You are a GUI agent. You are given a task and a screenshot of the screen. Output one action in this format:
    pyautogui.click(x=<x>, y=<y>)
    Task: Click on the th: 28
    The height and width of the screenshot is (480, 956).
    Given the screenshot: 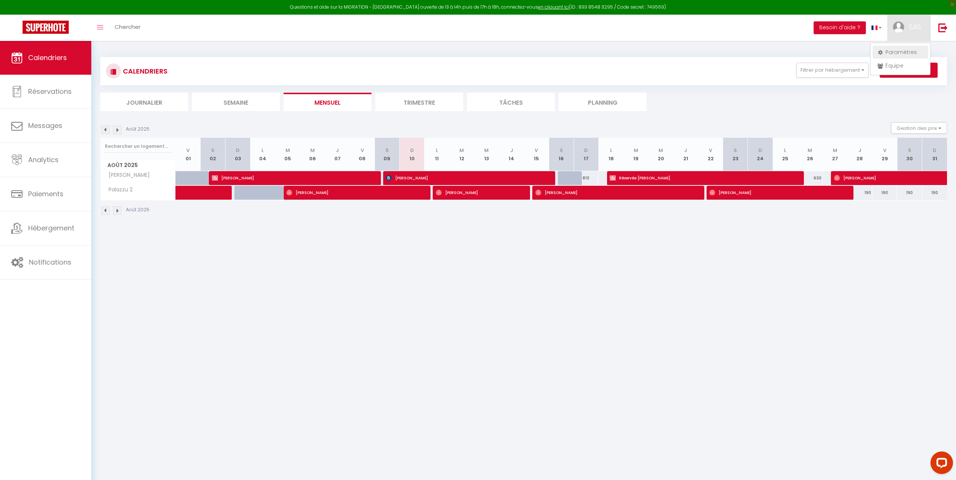 What is the action you would take?
    pyautogui.click(x=860, y=154)
    